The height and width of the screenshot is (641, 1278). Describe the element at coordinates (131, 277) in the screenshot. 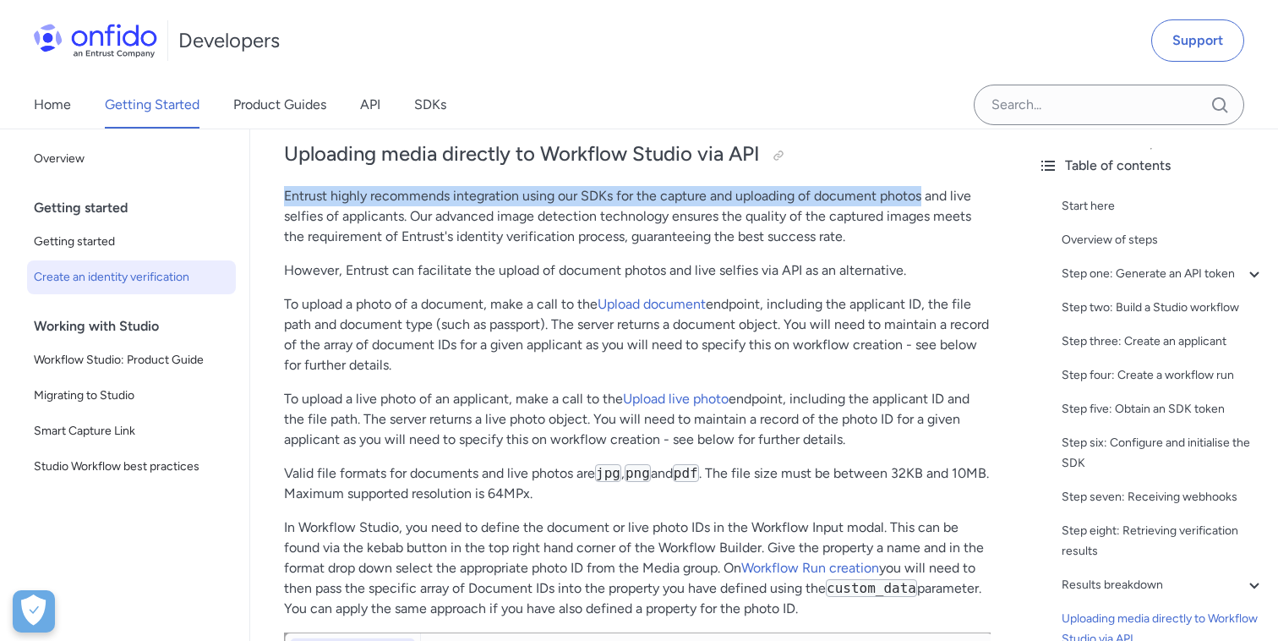

I see `a: Create an identity verification` at that location.